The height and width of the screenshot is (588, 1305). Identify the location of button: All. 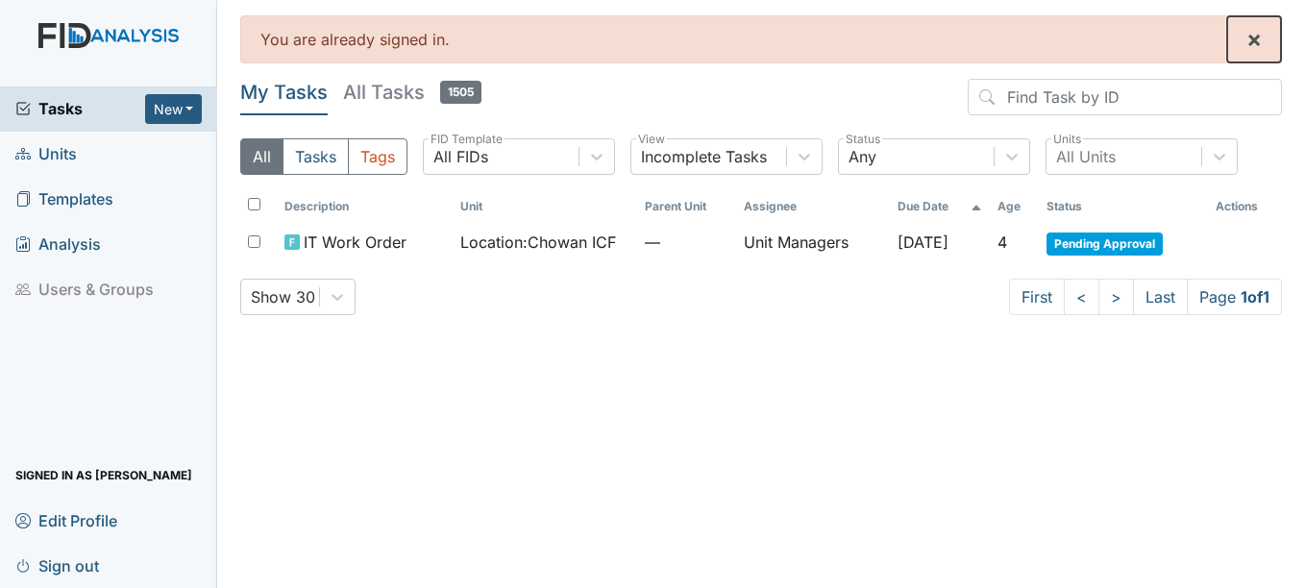
(261, 157).